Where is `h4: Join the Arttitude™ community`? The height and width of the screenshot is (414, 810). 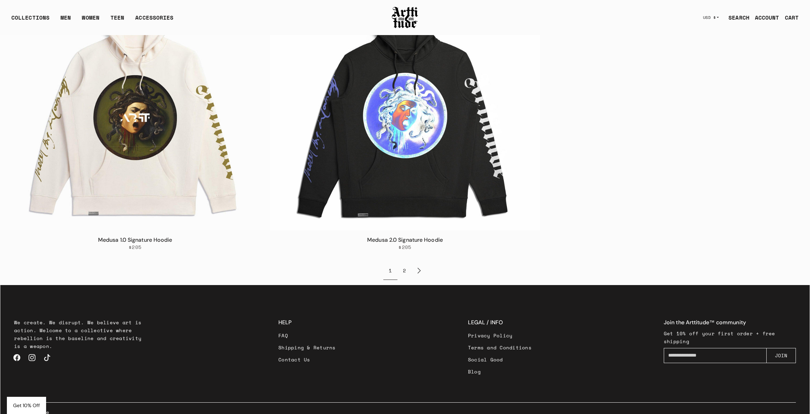 h4: Join the Arttitude™ community is located at coordinates (730, 323).